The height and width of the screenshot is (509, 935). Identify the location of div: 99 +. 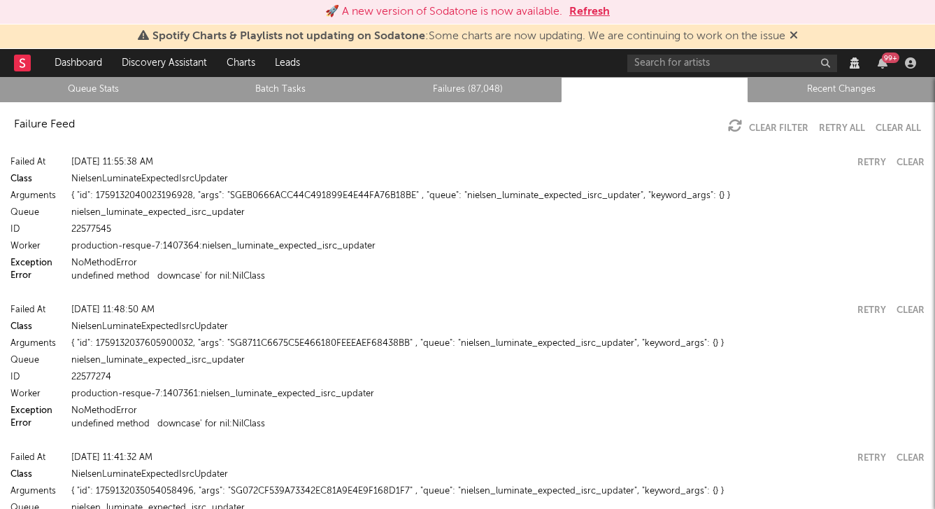
(890, 57).